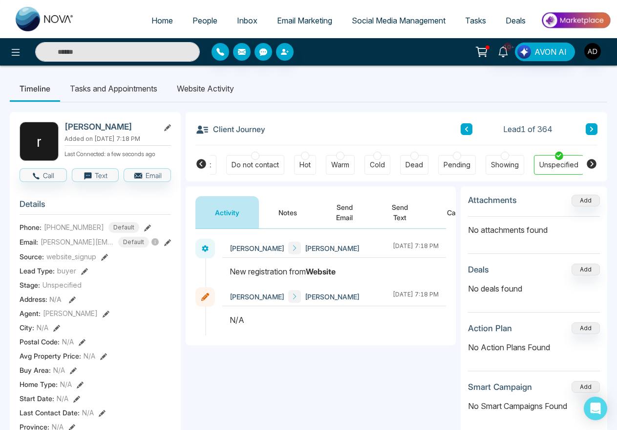 This screenshot has height=430, width=617. Describe the element at coordinates (516, 21) in the screenshot. I see `span: Deals` at that location.